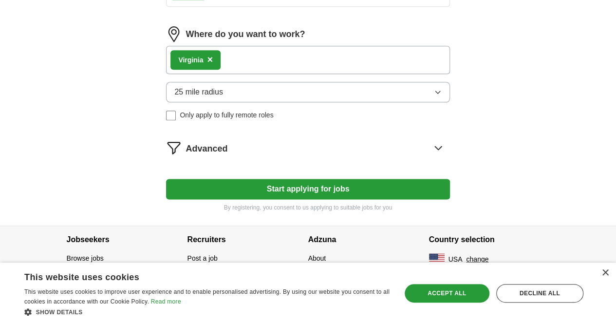 This screenshot has width=616, height=324. Describe the element at coordinates (437, 259) in the screenshot. I see `img: US flag` at that location.